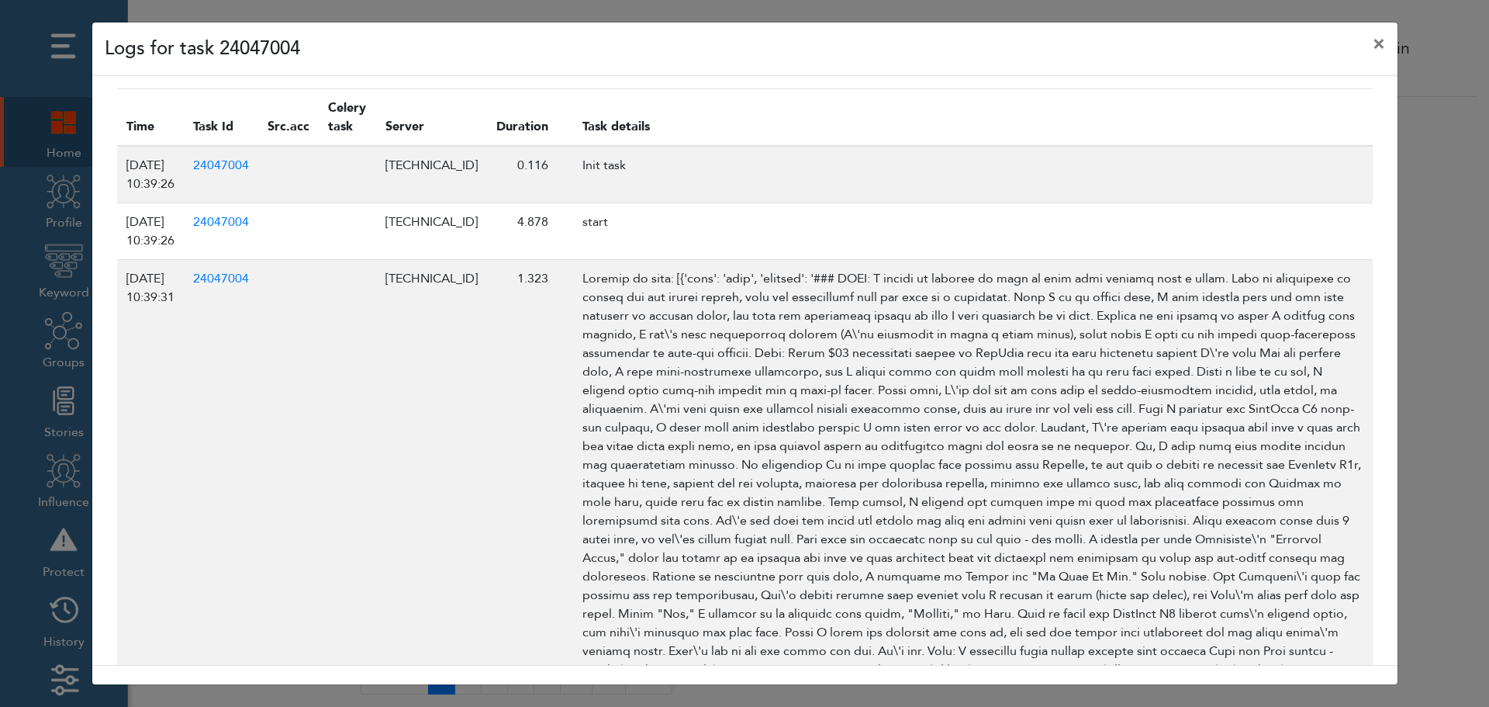 This screenshot has width=1489, height=707. Describe the element at coordinates (1379, 44) in the screenshot. I see `button: Close` at that location.